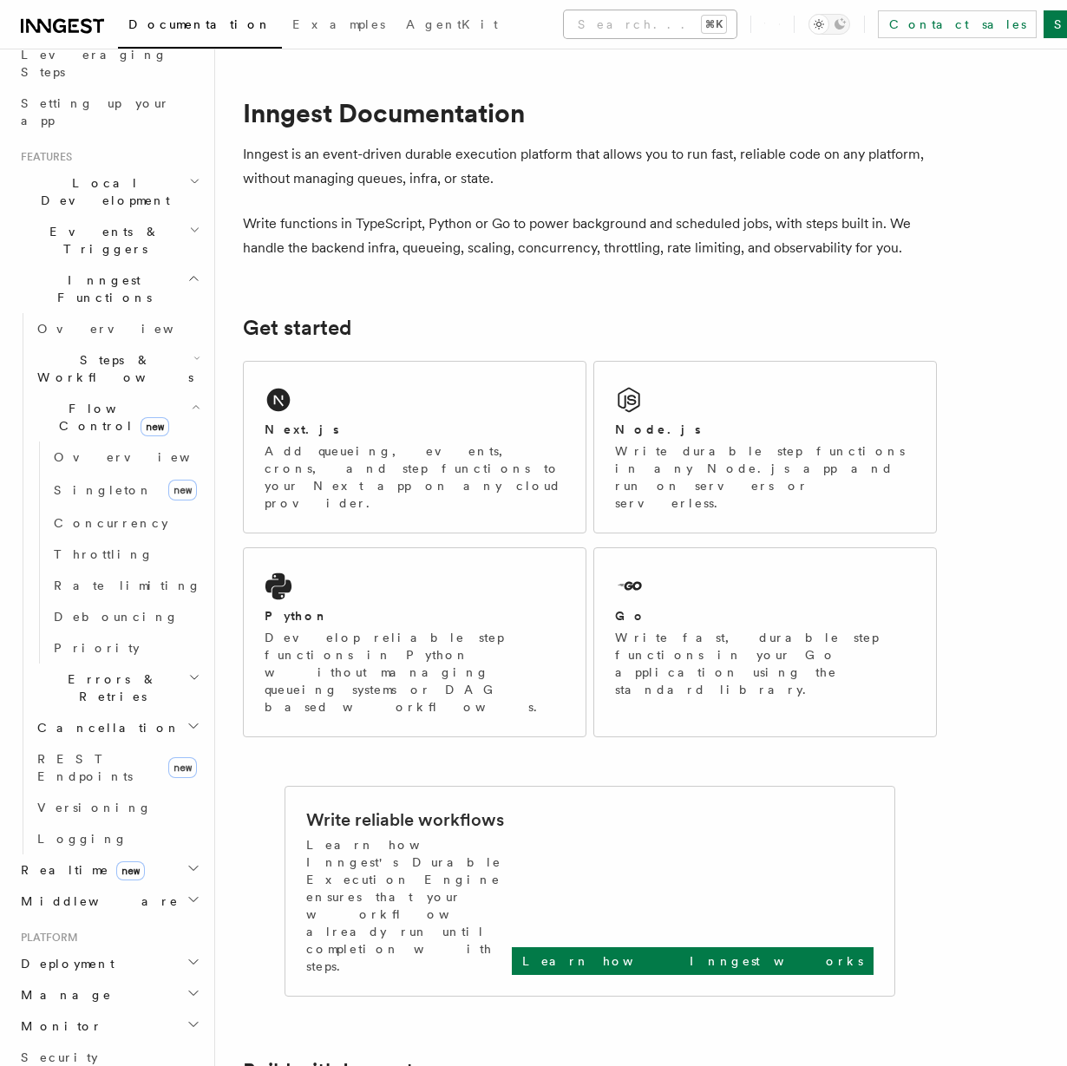 The image size is (1067, 1066). What do you see at coordinates (82, 839) in the screenshot?
I see `span: Logging` at bounding box center [82, 839].